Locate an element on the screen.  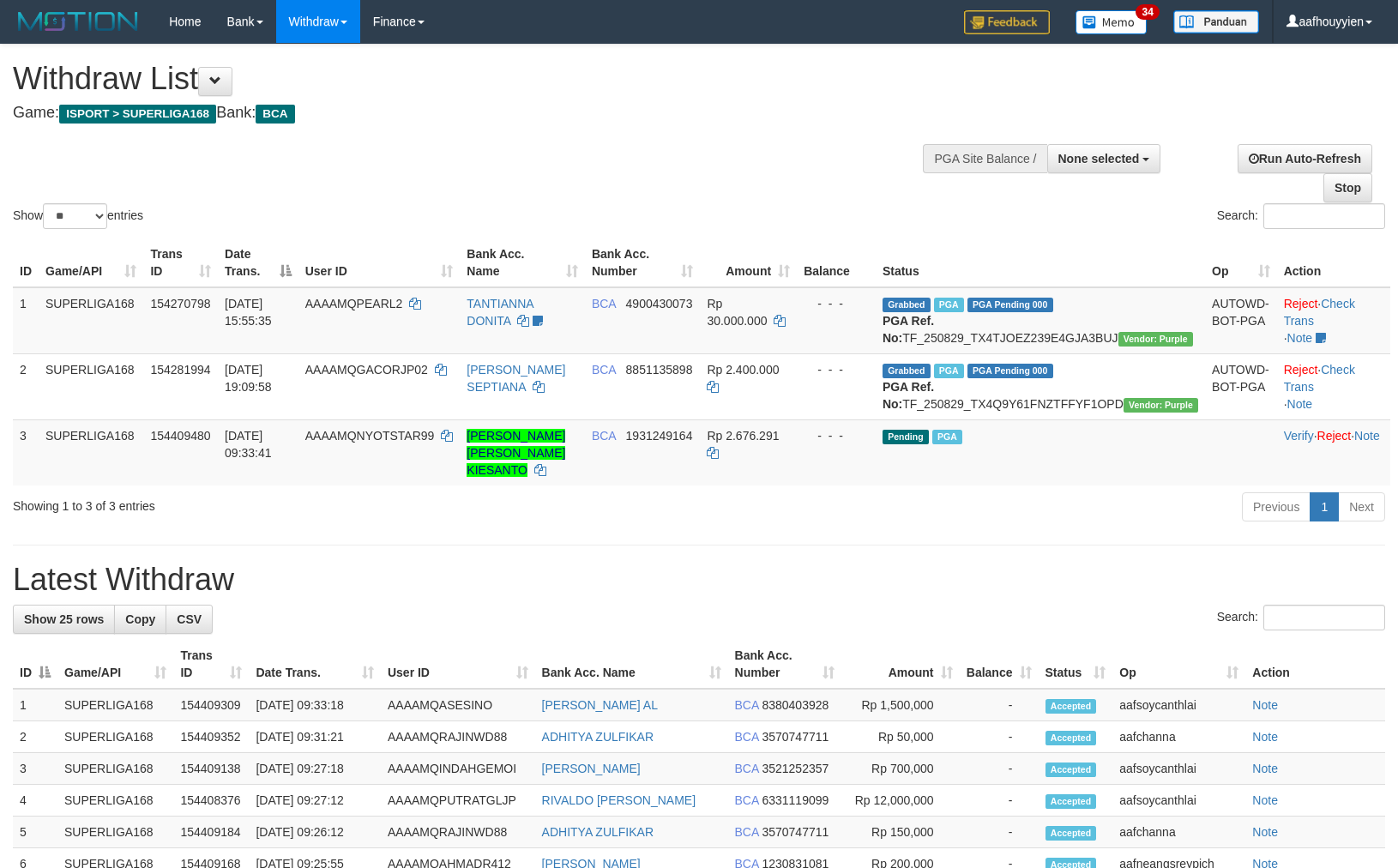
a: Reject is located at coordinates (1335, 436).